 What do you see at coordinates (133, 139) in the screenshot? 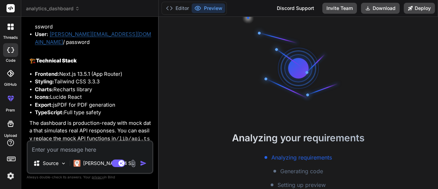
I see `code: /lib/api.ts` at bounding box center [133, 139].